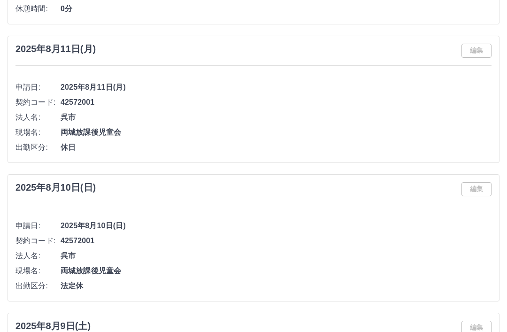 The image size is (507, 332). What do you see at coordinates (276, 87) in the screenshot?
I see `span: 2025年8月11日(月)` at bounding box center [276, 87].